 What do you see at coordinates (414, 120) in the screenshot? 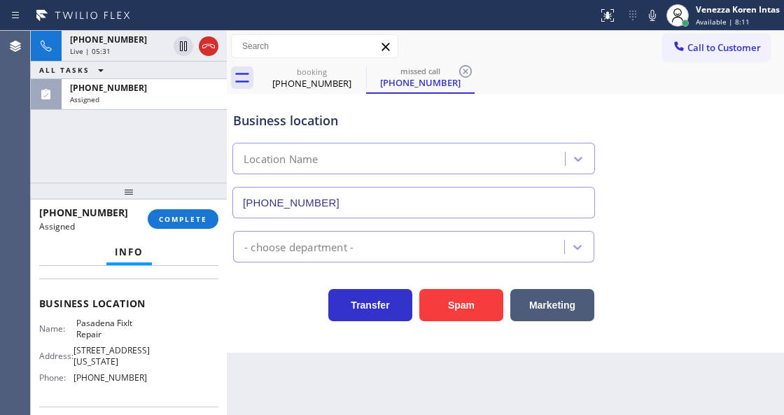
I see `div: Business location` at bounding box center [414, 120].